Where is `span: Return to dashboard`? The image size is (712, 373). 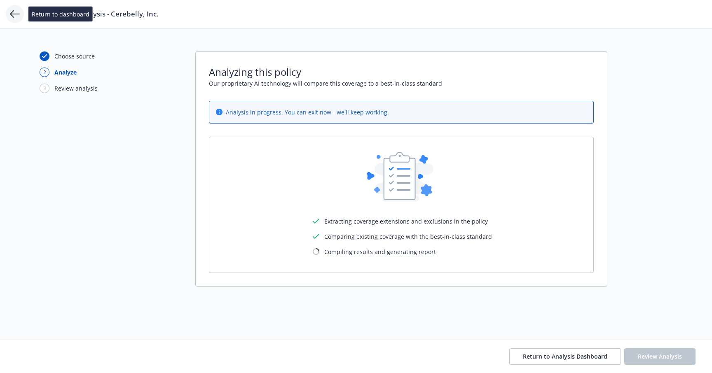
span: Return to dashboard is located at coordinates (61, 14).